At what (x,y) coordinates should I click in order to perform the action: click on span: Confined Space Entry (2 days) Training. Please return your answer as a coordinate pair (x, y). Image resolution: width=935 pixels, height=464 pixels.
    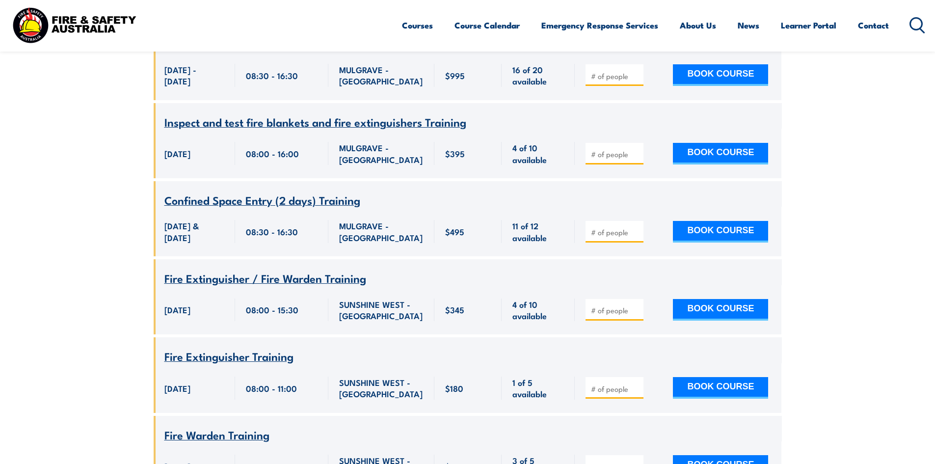
    Looking at the image, I should click on (262, 200).